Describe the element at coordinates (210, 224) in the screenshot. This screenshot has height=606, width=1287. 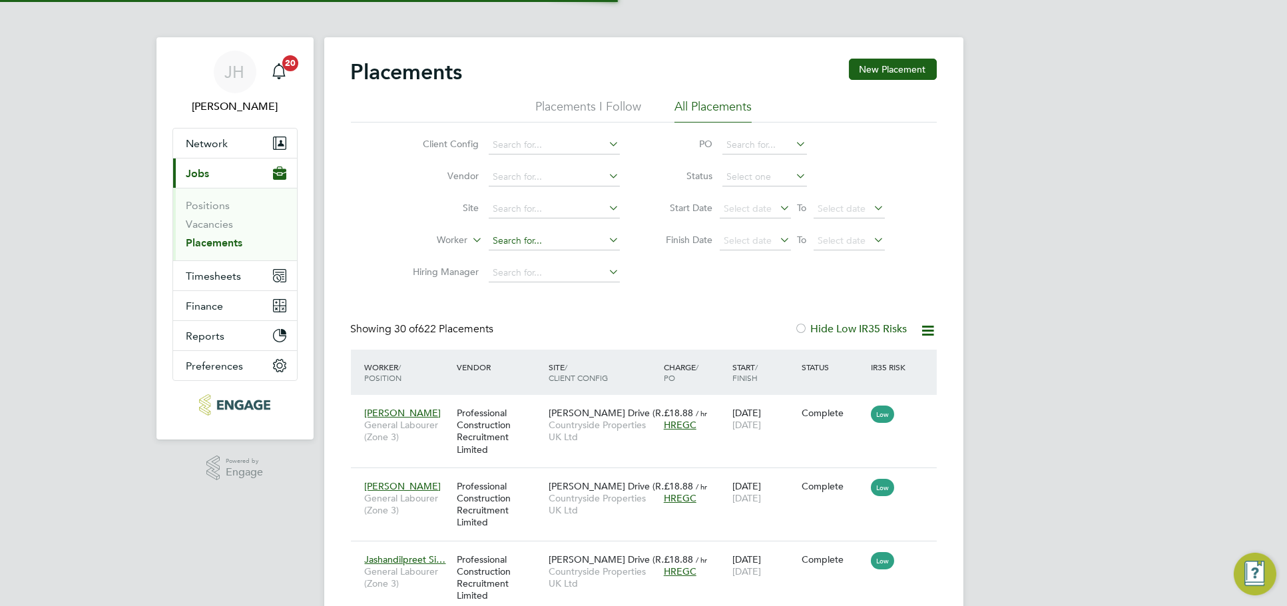
I see `a: Vacancies` at that location.